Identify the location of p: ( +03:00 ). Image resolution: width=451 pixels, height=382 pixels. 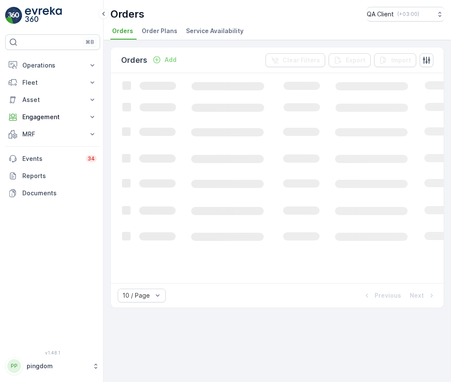
(408, 14).